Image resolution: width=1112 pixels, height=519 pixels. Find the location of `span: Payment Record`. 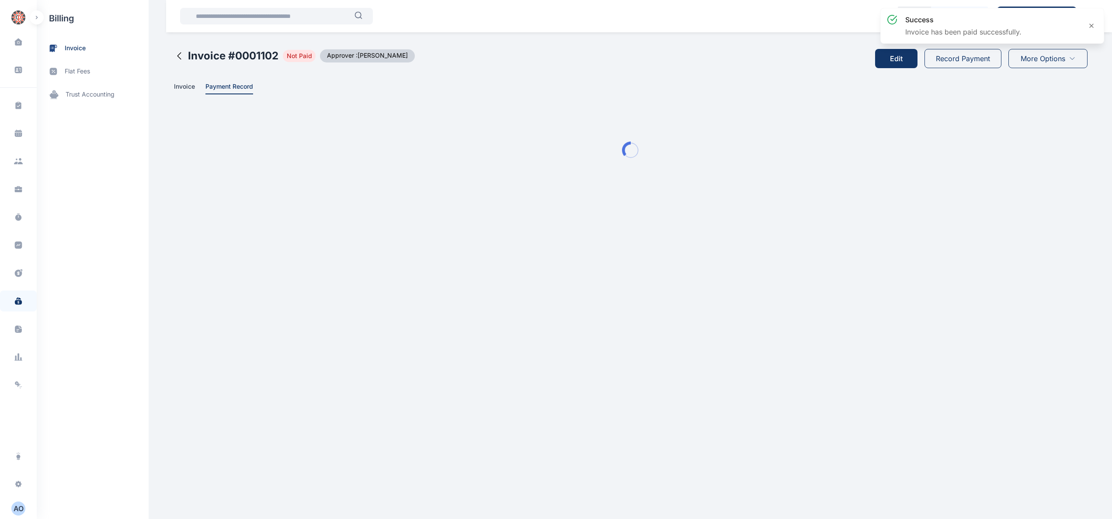

span: Payment Record is located at coordinates (229, 87).